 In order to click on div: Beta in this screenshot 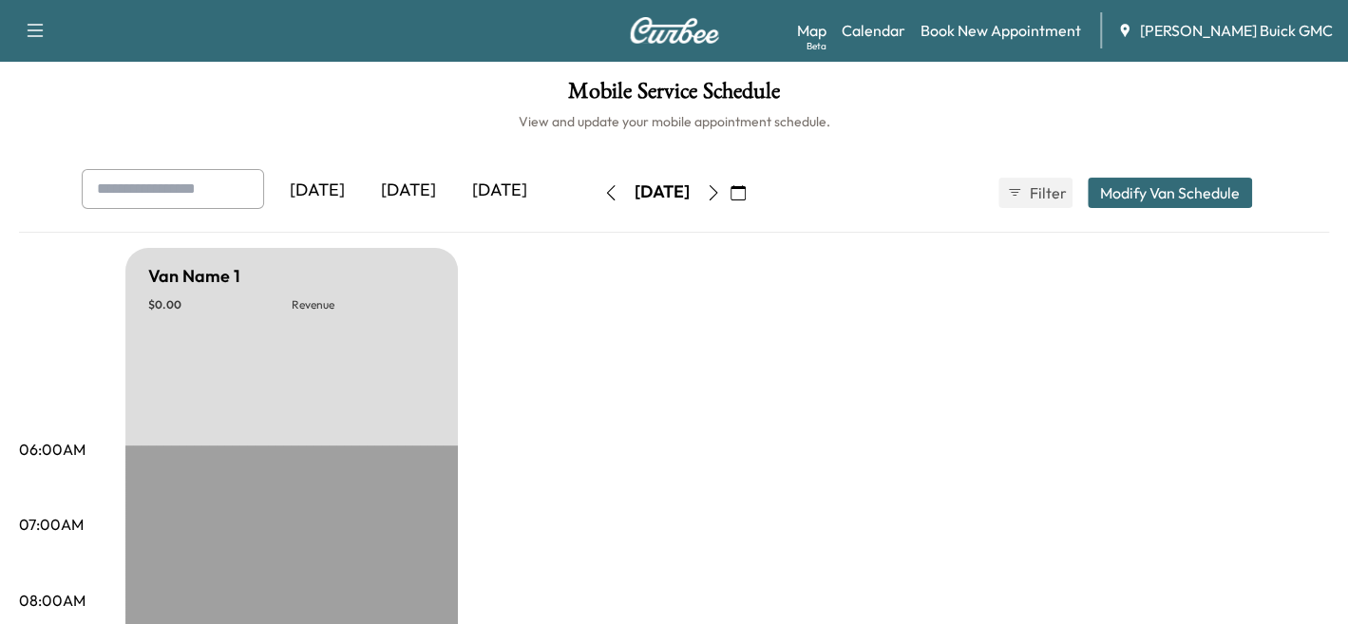, I will do `click(816, 46)`.